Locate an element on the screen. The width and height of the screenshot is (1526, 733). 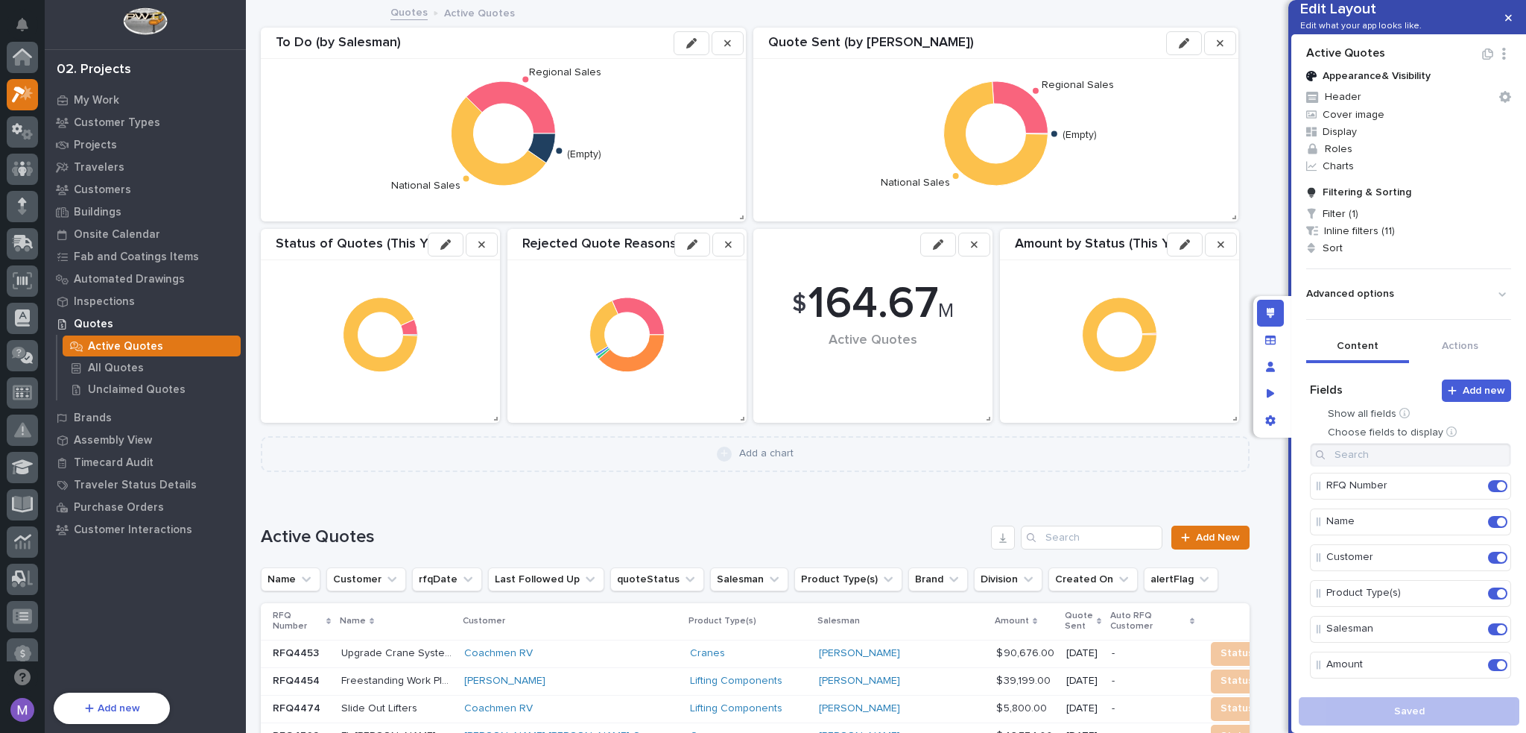
div: CustomerEdit is located at coordinates (1411, 557).